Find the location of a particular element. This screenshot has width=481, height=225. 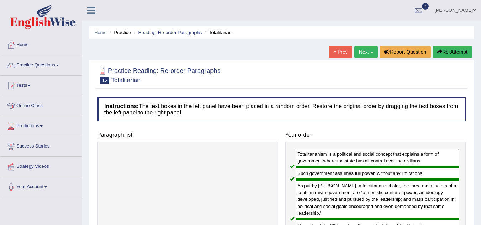

h4: Your order is located at coordinates (376, 135).